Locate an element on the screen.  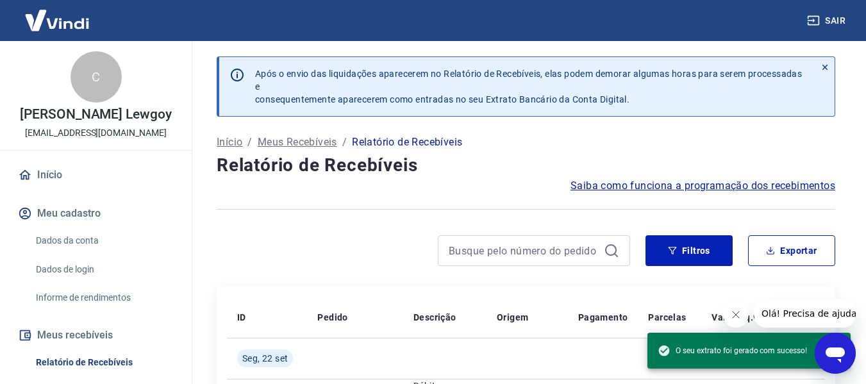
a: Dados de login is located at coordinates (103, 269).